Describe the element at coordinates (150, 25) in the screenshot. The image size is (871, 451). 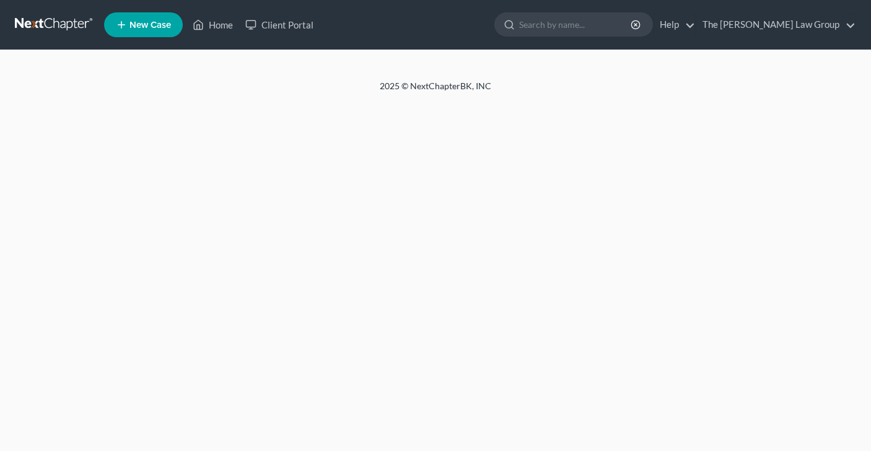
I see `span: New Case` at that location.